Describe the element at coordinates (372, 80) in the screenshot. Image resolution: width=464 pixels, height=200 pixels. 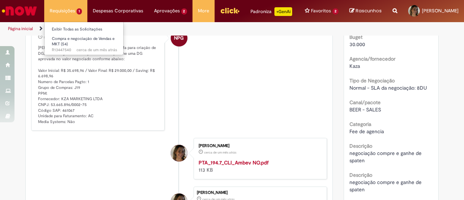
I see `b: Tipo de Negociação` at that location.